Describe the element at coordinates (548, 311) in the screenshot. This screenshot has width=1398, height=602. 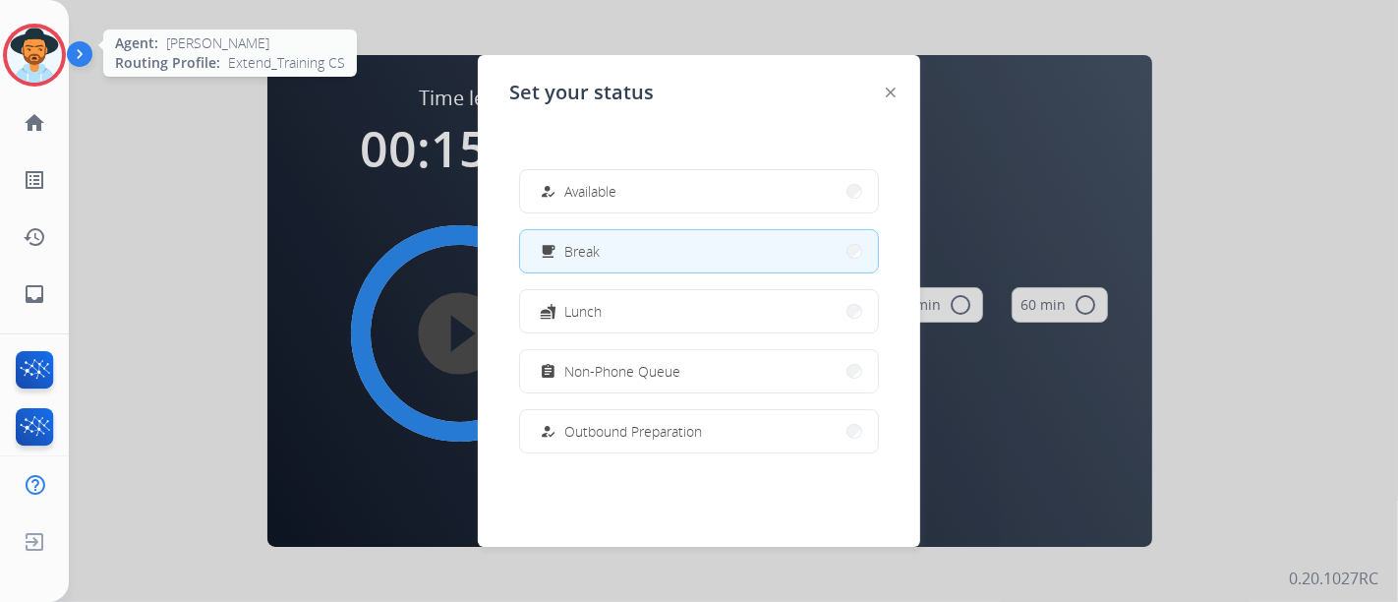
I see `mat-icon: fastfood` at that location.